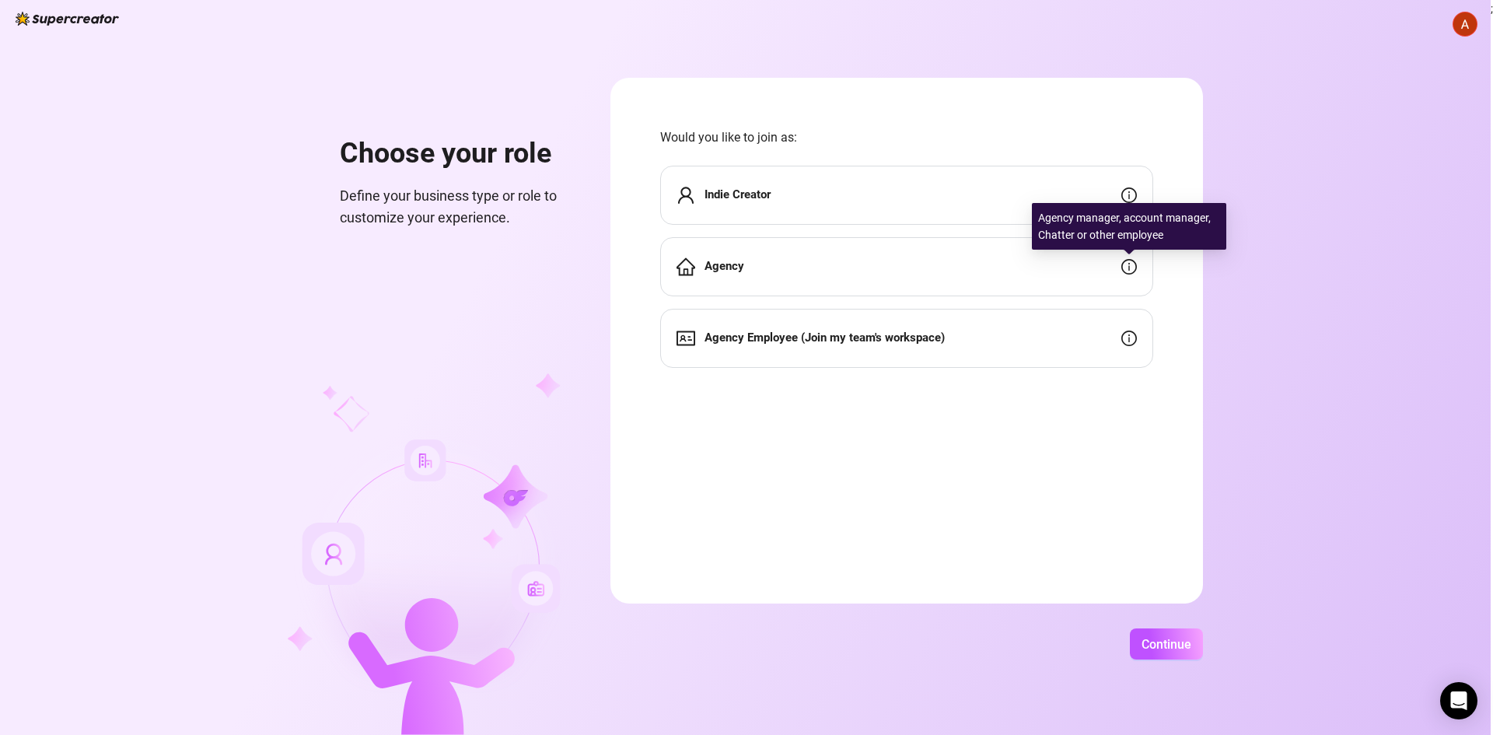 The height and width of the screenshot is (735, 1493). I want to click on span: home, so click(686, 267).